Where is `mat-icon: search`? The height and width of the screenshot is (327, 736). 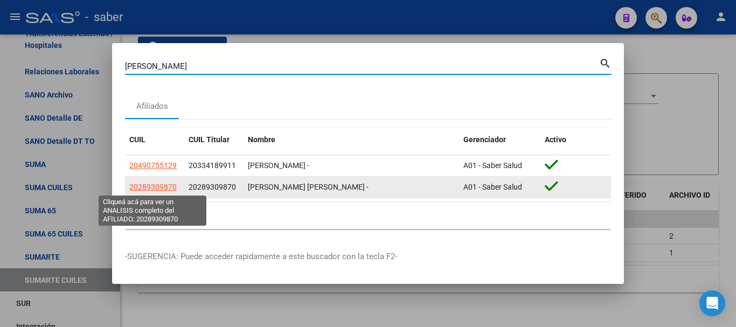 mat-icon: search is located at coordinates (605, 62).